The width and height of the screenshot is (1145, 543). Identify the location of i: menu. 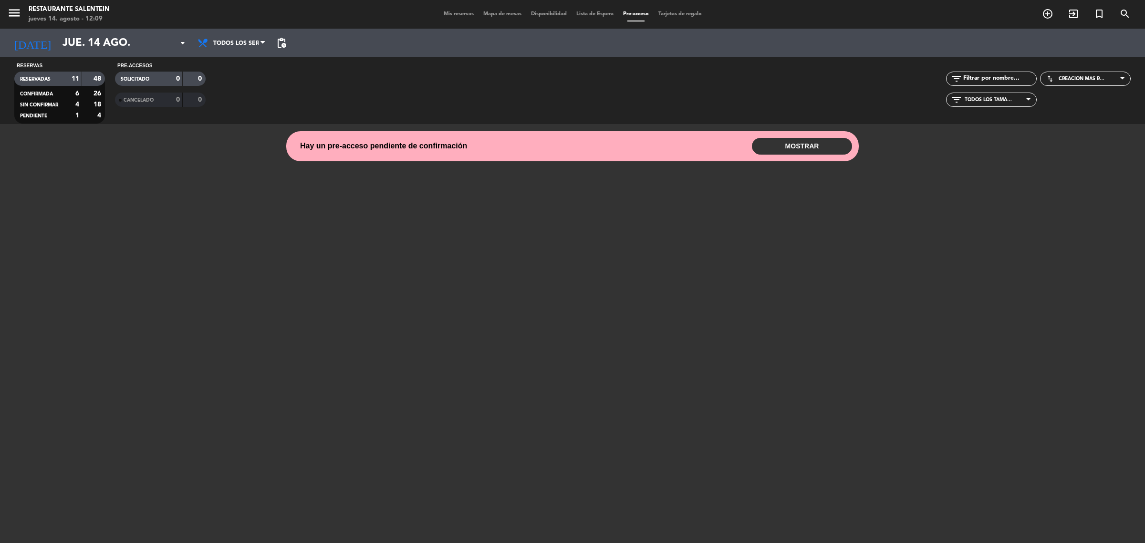
(14, 13).